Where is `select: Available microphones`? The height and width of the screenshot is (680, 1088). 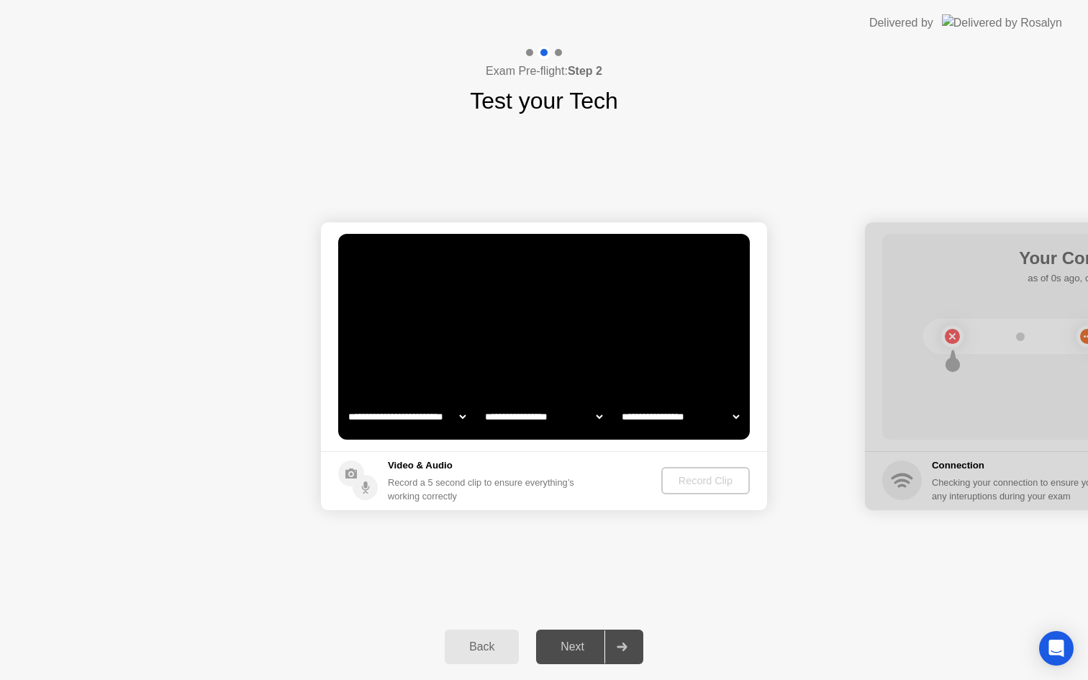
select: Available microphones is located at coordinates (680, 417).